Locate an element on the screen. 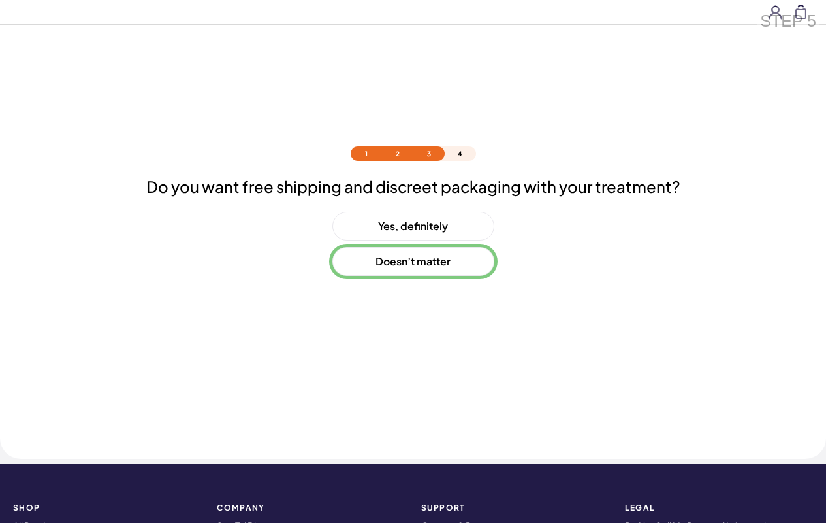  button: Yes, definitely is located at coordinates (413, 226).